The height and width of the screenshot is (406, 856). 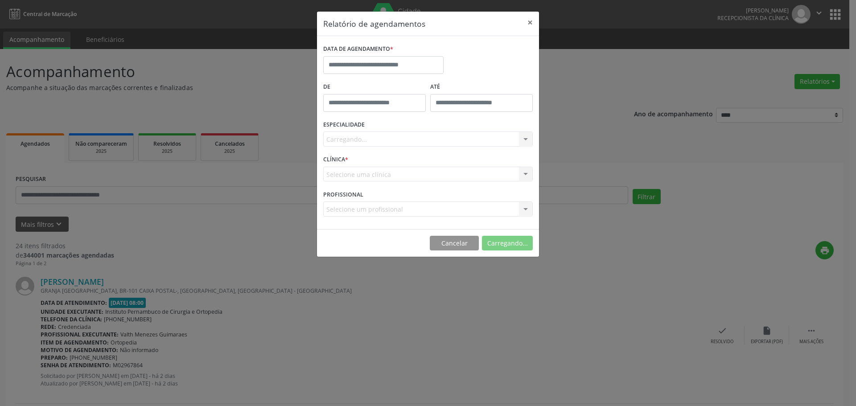 What do you see at coordinates (481, 87) in the screenshot?
I see `label: ATÉ` at bounding box center [481, 87].